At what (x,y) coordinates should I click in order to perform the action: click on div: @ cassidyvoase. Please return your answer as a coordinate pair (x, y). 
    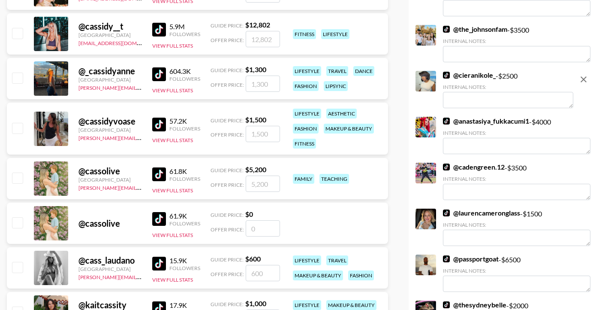
    Looking at the image, I should click on (110, 121).